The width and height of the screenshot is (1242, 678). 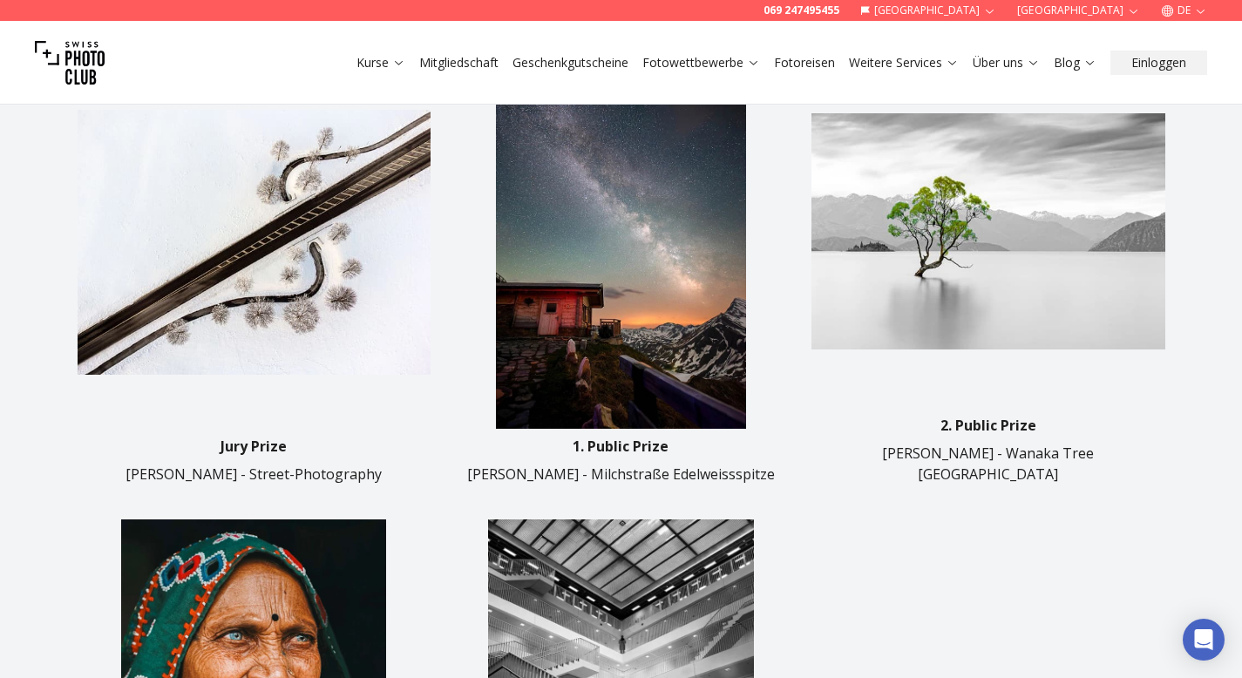 I want to click on a: Blog, so click(x=1074, y=63).